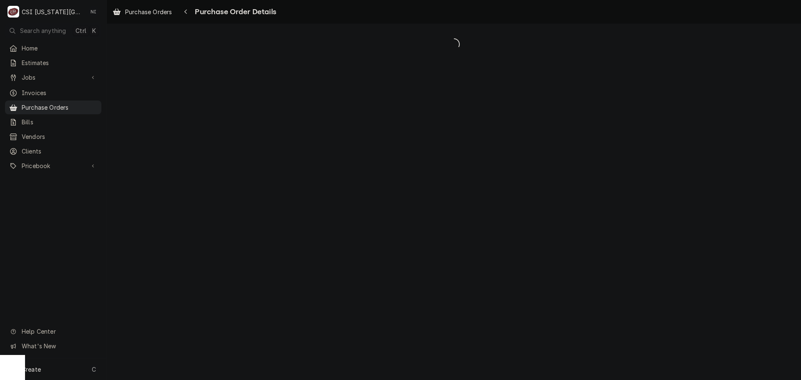  I want to click on span: Home, so click(59, 48).